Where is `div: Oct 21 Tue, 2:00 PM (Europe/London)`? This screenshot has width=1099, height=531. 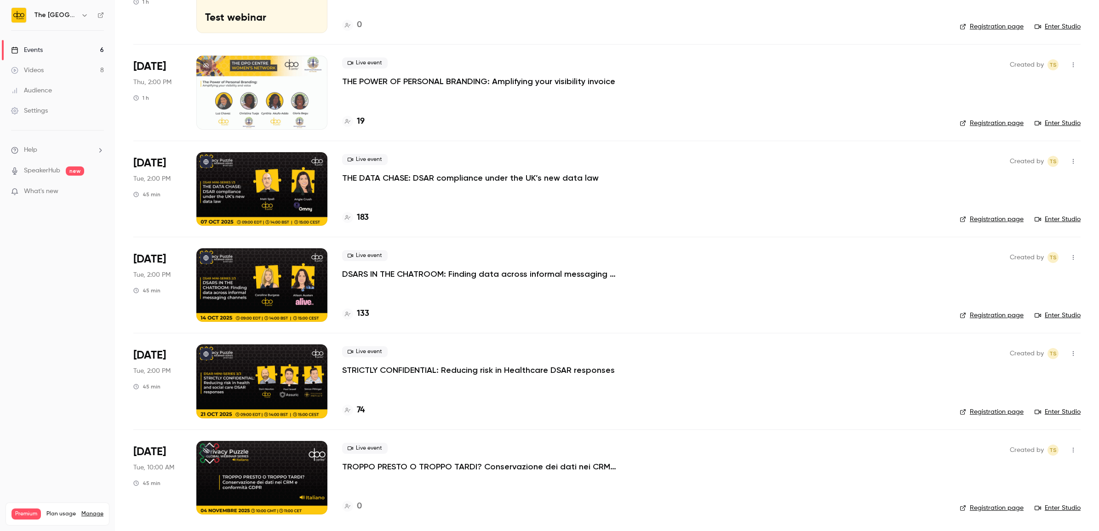
div: Oct 21 Tue, 2:00 PM (Europe/London) is located at coordinates (157, 381).